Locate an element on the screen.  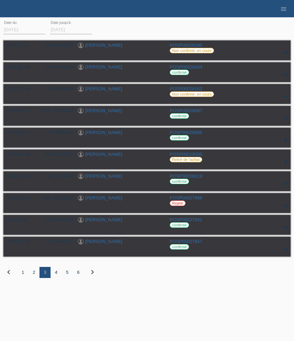
div: 6 is located at coordinates (78, 273).